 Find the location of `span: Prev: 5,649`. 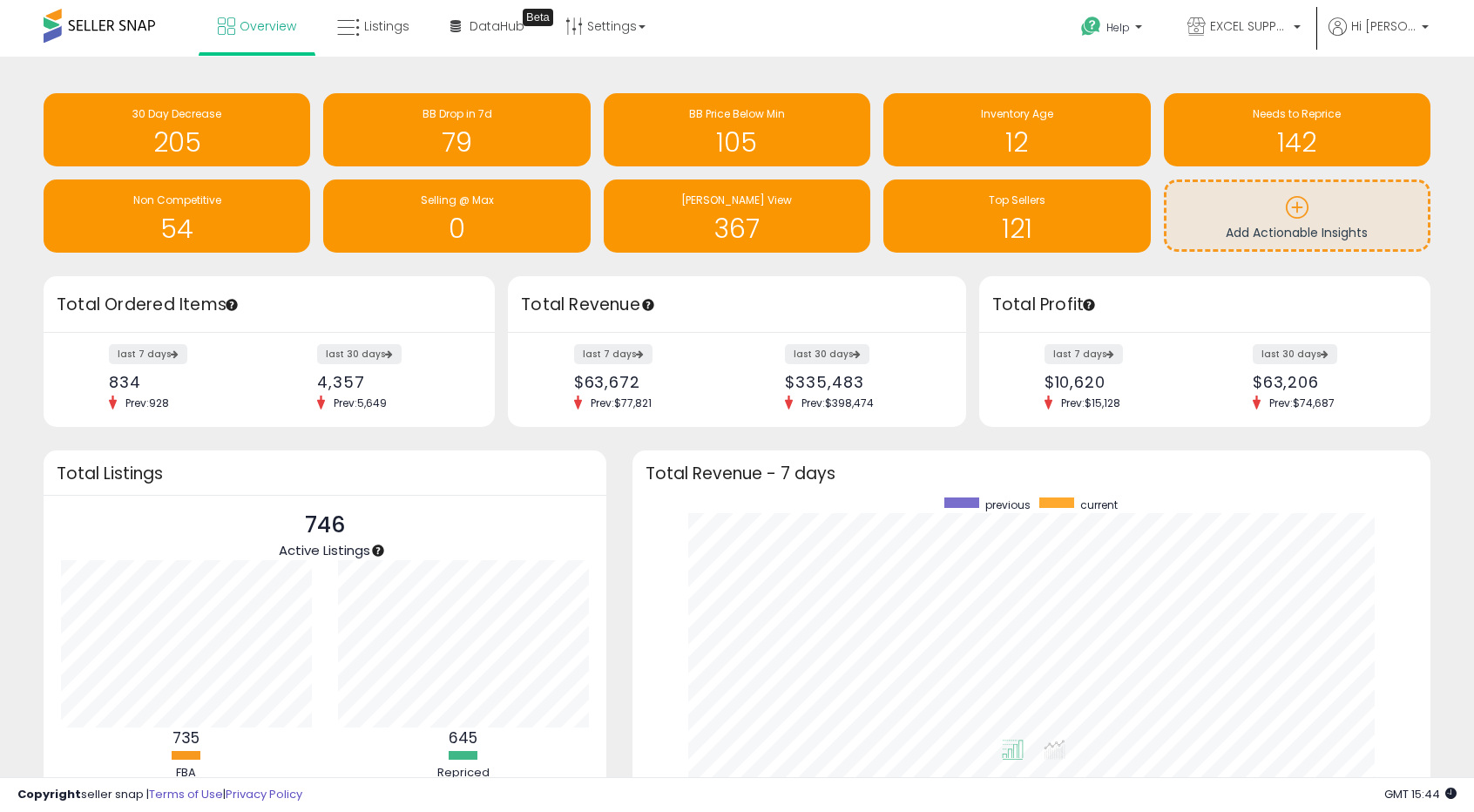

span: Prev: 5,649 is located at coordinates (359, 403).